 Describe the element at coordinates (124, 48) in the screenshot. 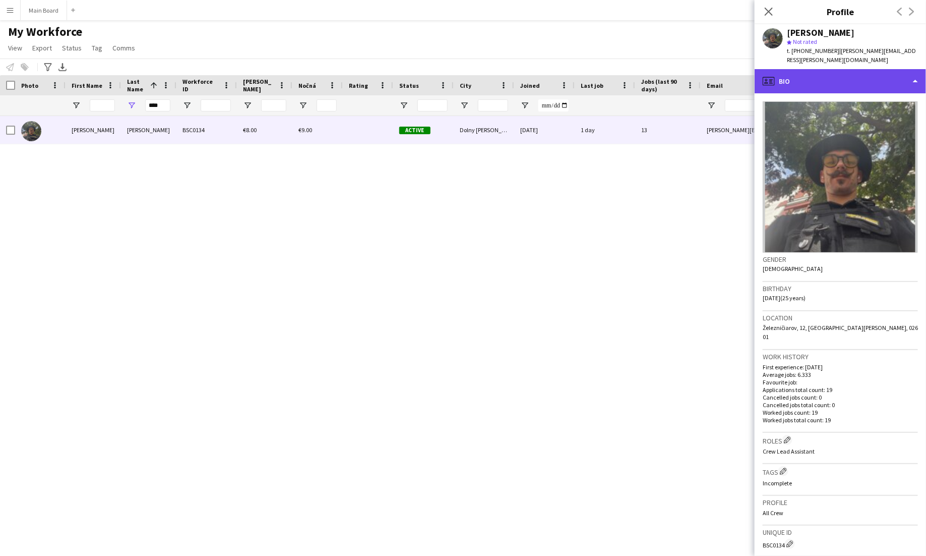

I see `span: Comms` at that location.